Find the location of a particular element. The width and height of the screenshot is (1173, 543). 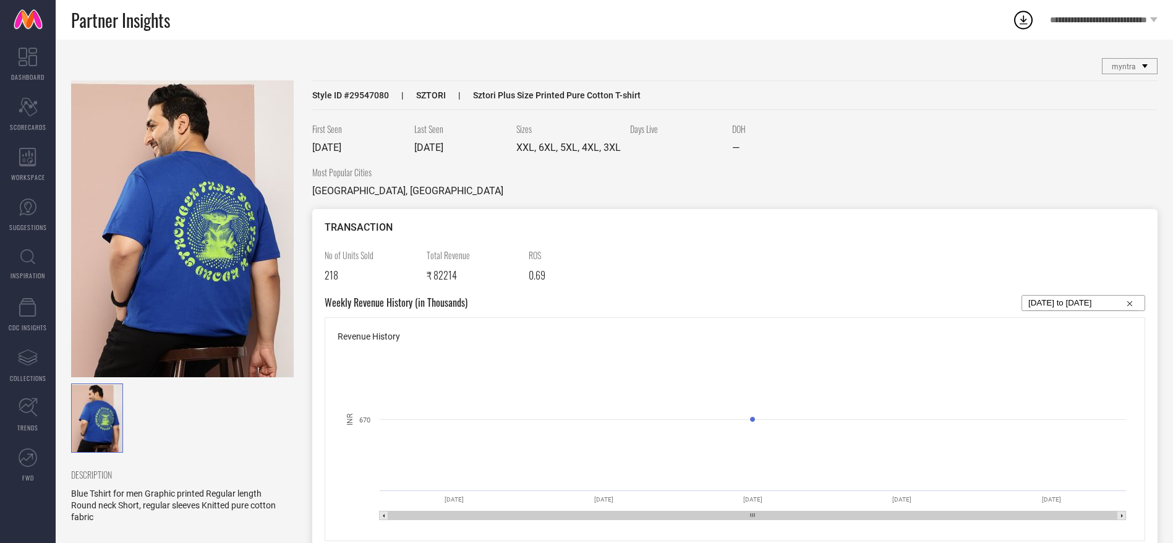

span: SCORECARDS is located at coordinates (28, 127).